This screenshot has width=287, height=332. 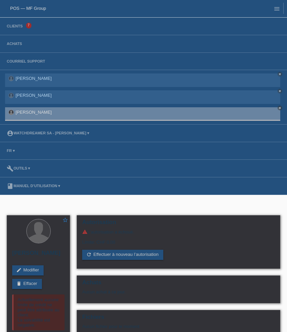 I want to click on a: FR ▾, so click(x=11, y=151).